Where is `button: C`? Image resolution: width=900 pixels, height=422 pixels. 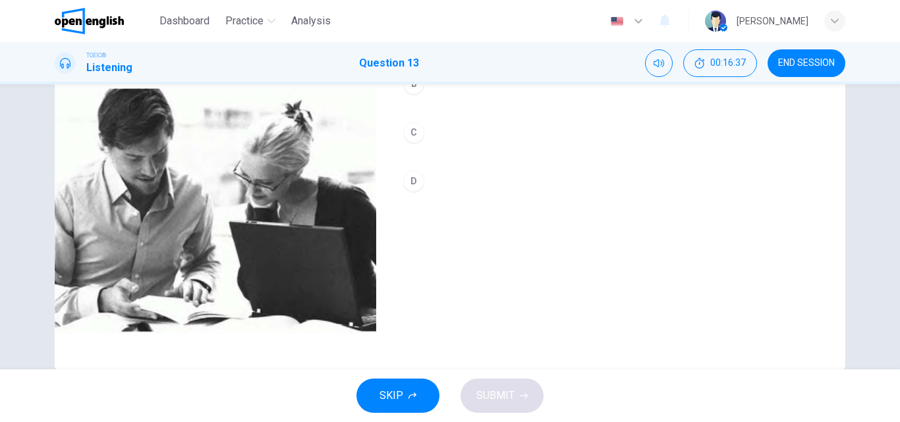
button: C is located at coordinates (611, 132).